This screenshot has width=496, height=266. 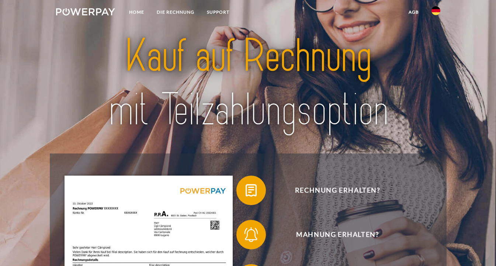 What do you see at coordinates (413, 12) in the screenshot?
I see `a: agb` at bounding box center [413, 12].